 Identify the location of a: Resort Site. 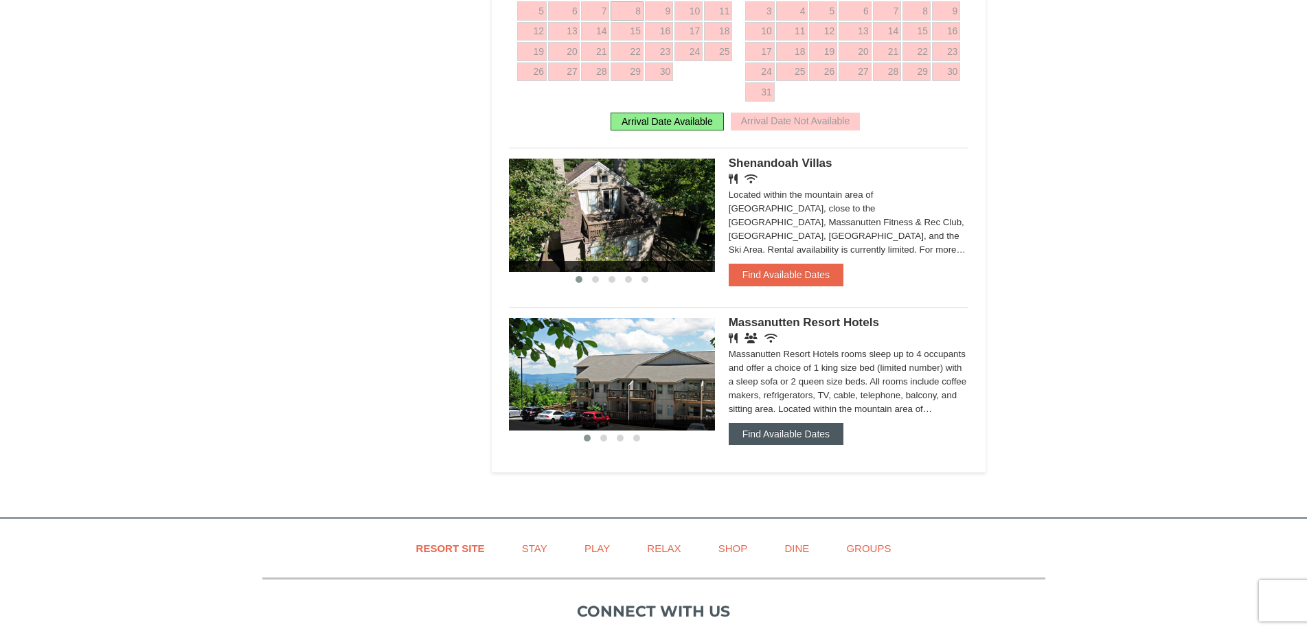
(450, 548).